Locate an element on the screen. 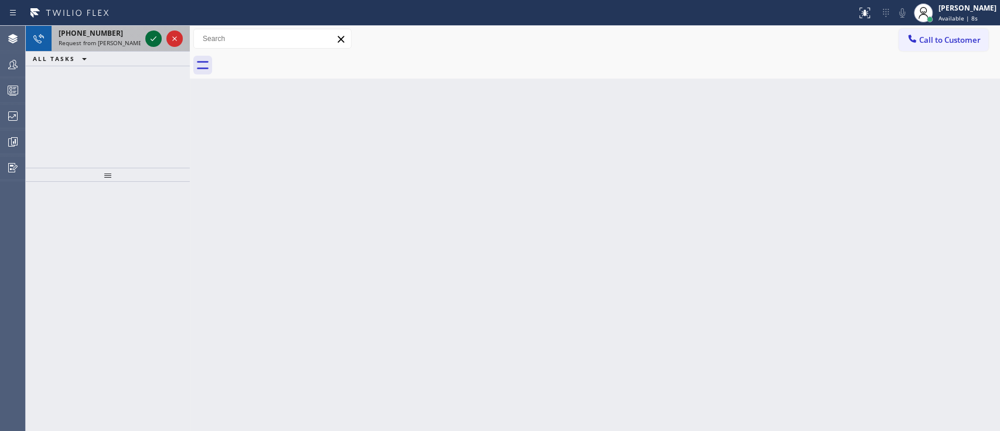 Image resolution: width=1000 pixels, height=431 pixels. button: Mute is located at coordinates (903, 13).